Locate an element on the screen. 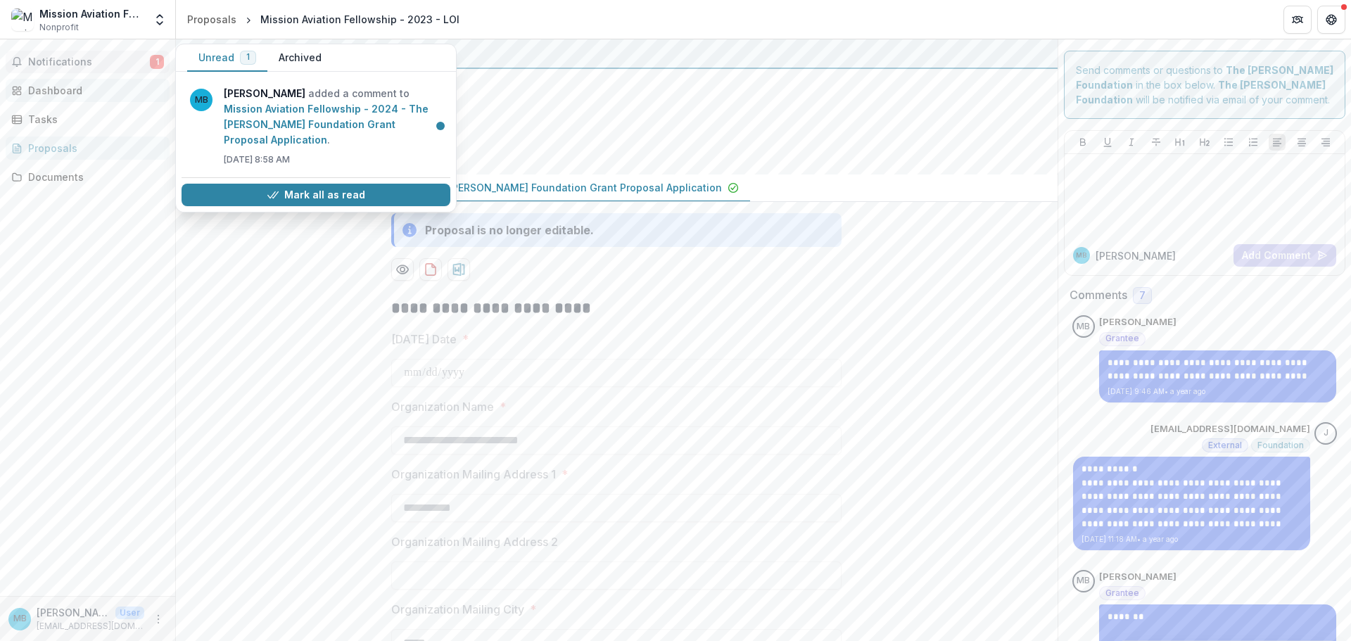 The width and height of the screenshot is (1351, 641). button: Bold is located at coordinates (1083, 142).